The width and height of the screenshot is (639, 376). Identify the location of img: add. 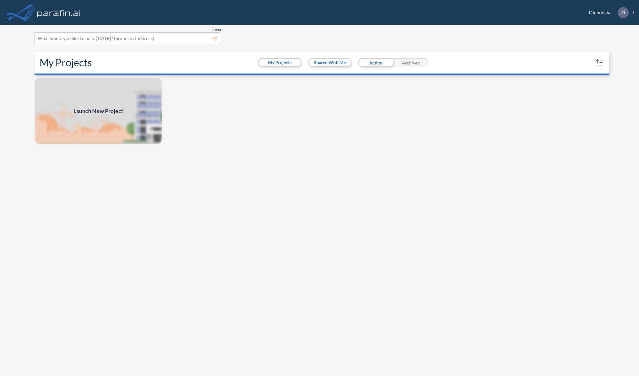
(98, 111).